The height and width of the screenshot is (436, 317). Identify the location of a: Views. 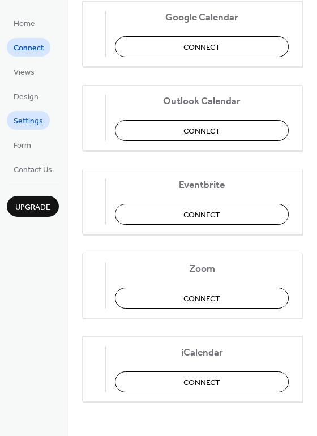
(24, 71).